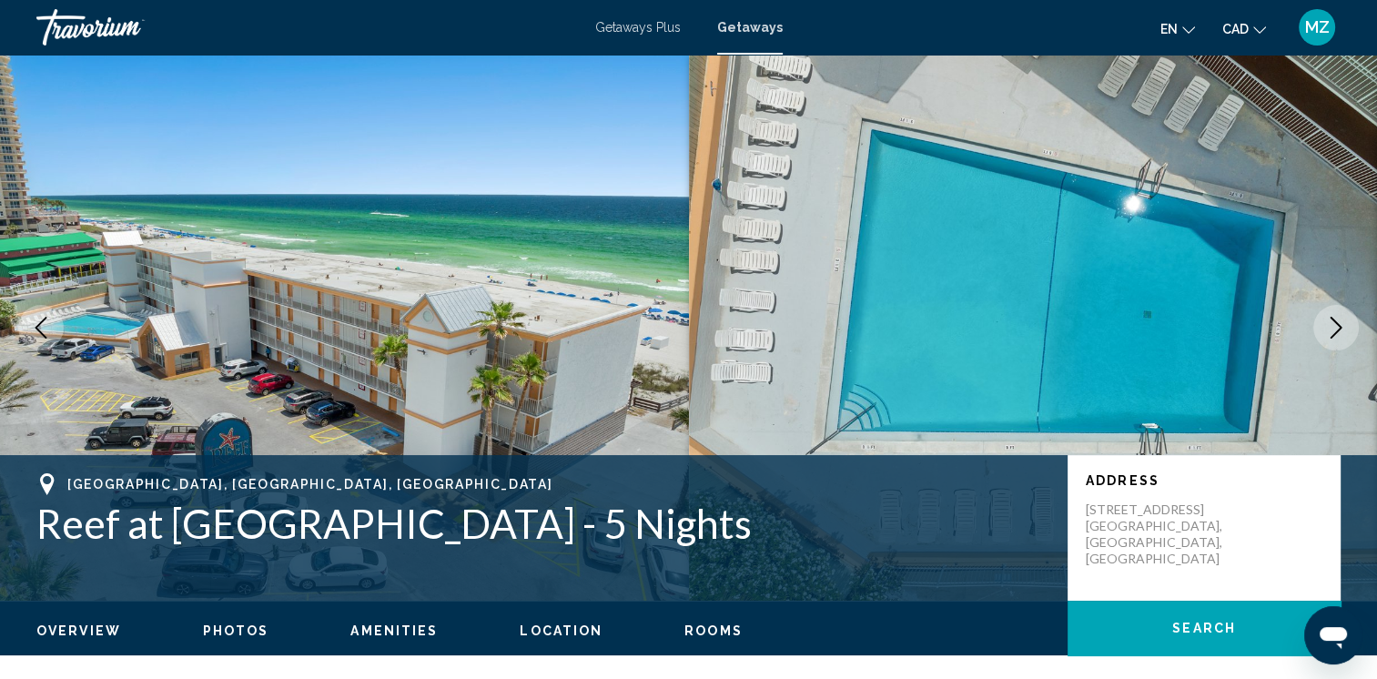  Describe the element at coordinates (1235, 29) in the screenshot. I see `span: CAD` at that location.